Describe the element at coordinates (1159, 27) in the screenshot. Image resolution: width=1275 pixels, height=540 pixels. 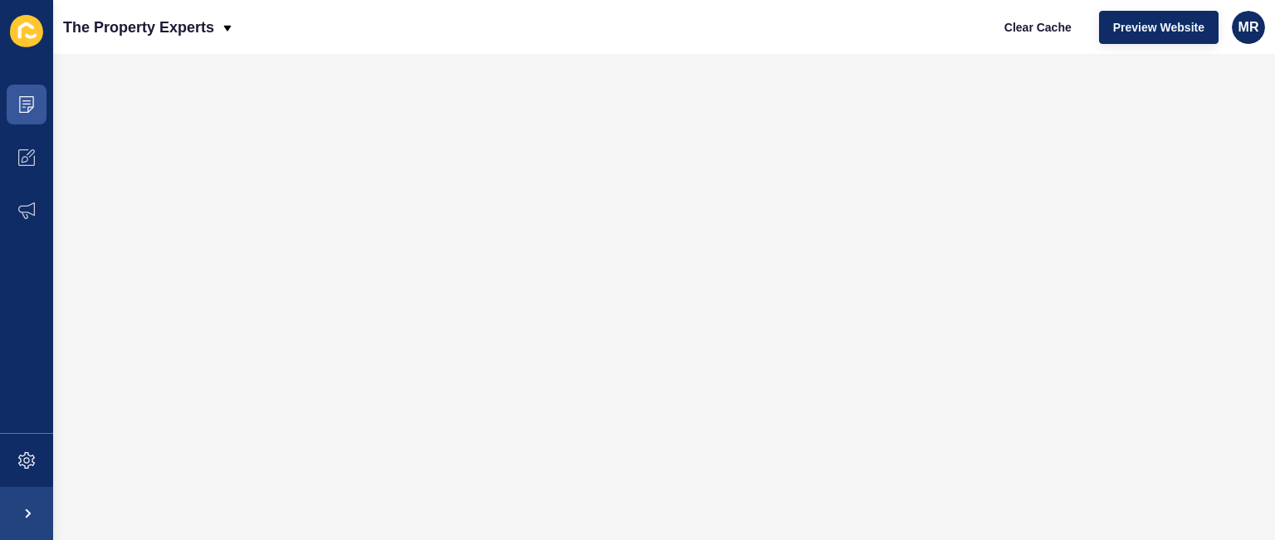
I see `span: Preview Website` at that location.